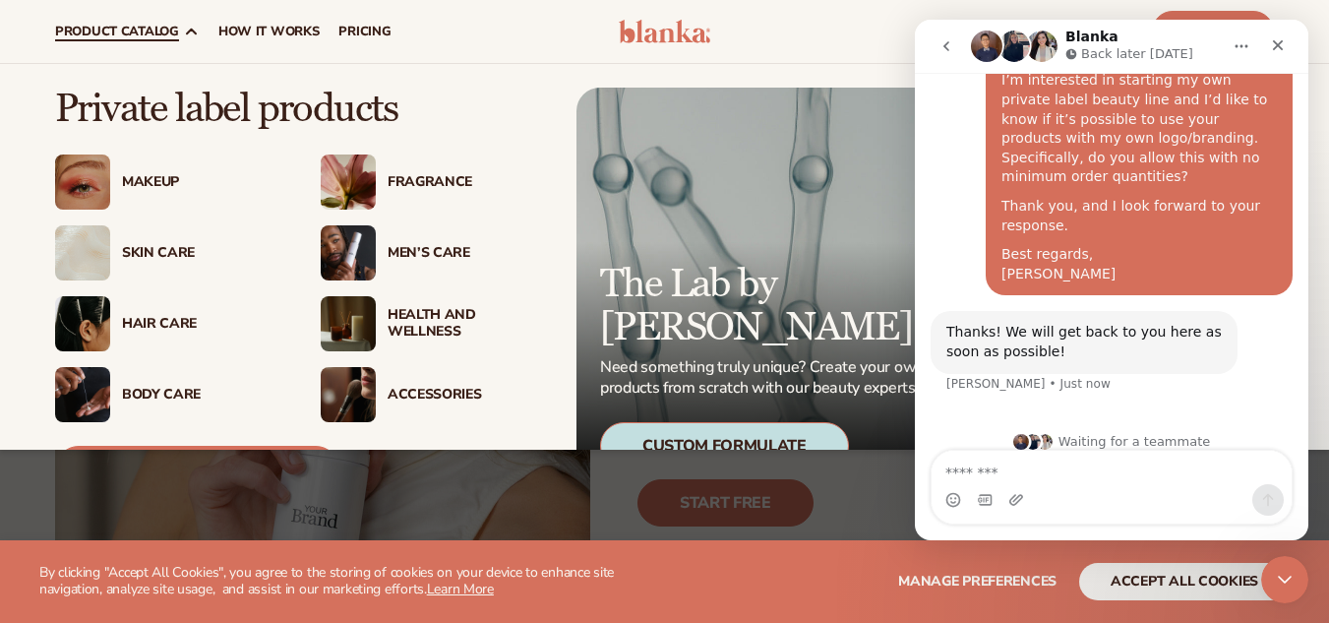  What do you see at coordinates (83, 394) in the screenshot?
I see `img: Male hand applying moisturizer.` at bounding box center [83, 394].